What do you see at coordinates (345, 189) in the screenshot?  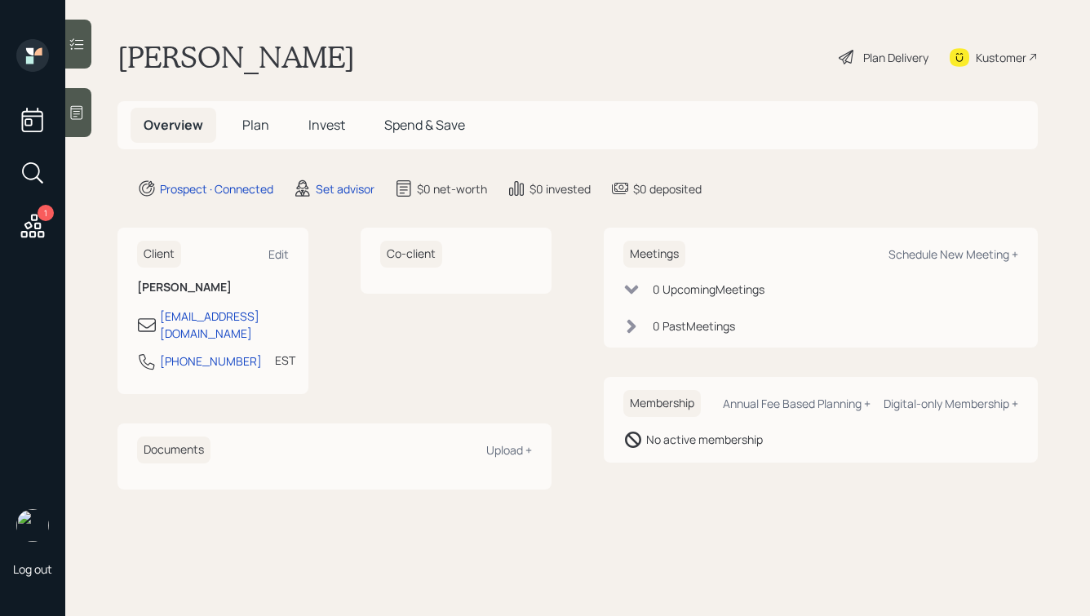 I see `div: Set advisor` at bounding box center [345, 189].